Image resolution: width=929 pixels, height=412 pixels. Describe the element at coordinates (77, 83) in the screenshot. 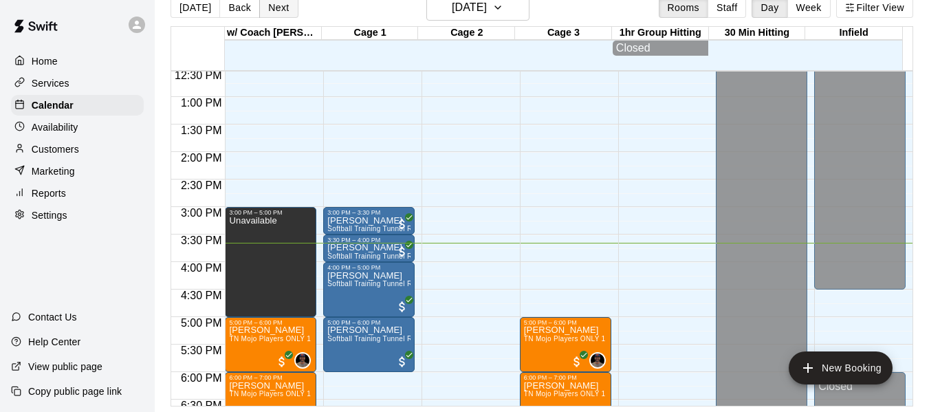

I see `div: Services` at that location.